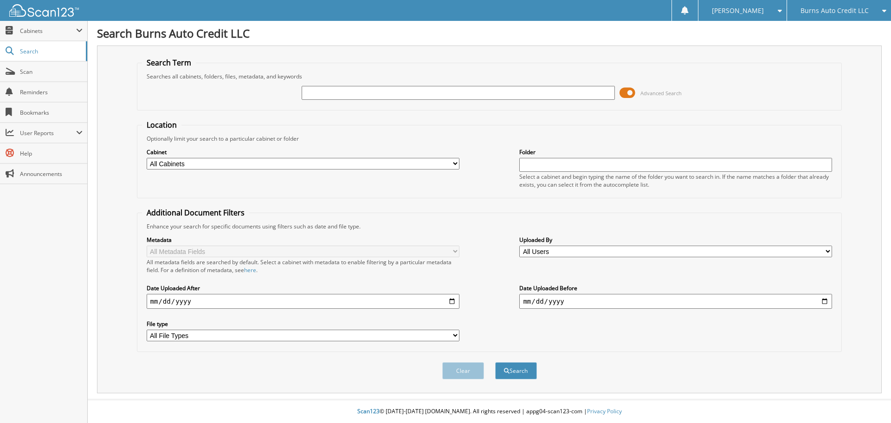 This screenshot has height=423, width=891. What do you see at coordinates (51, 71) in the screenshot?
I see `span: Scan` at bounding box center [51, 71].